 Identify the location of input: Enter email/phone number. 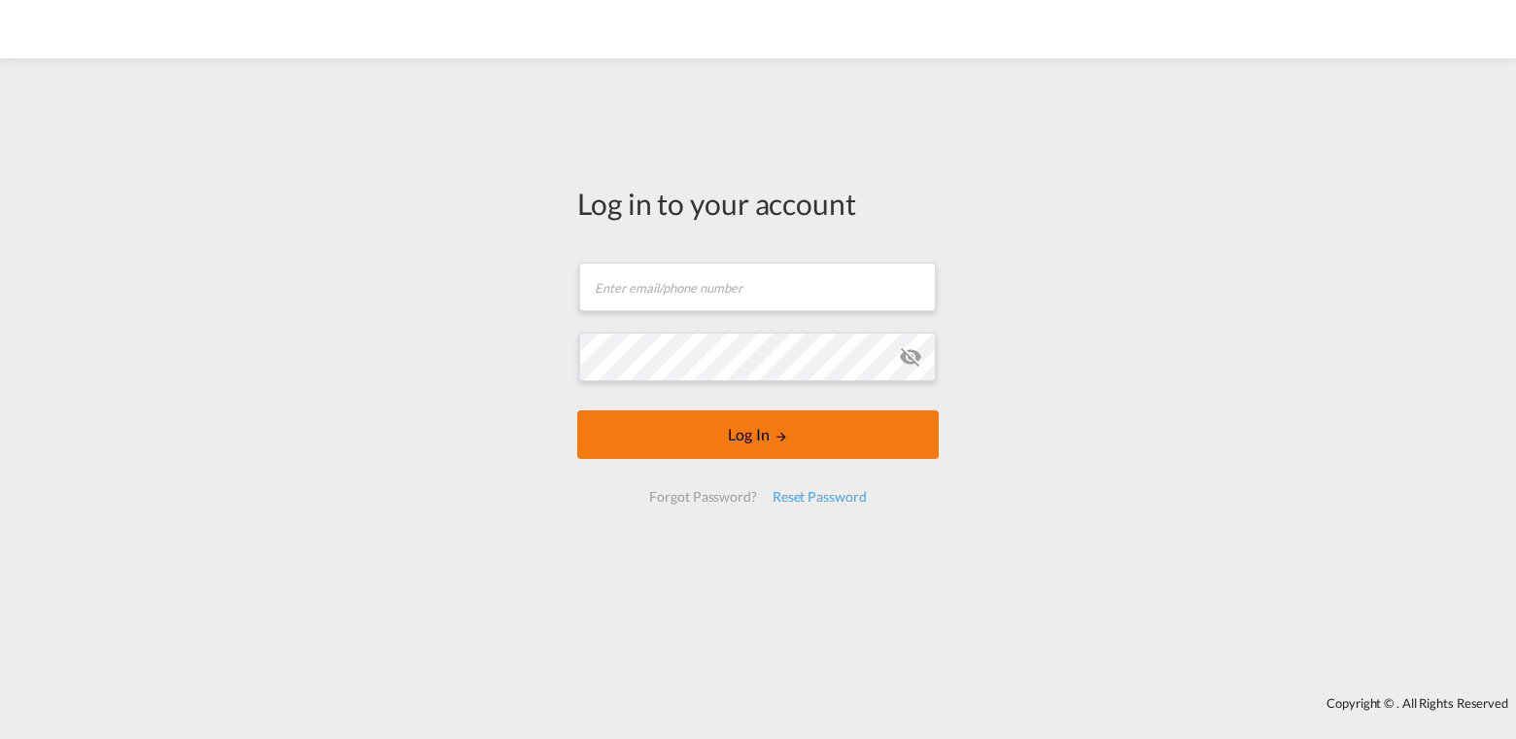
(757, 287).